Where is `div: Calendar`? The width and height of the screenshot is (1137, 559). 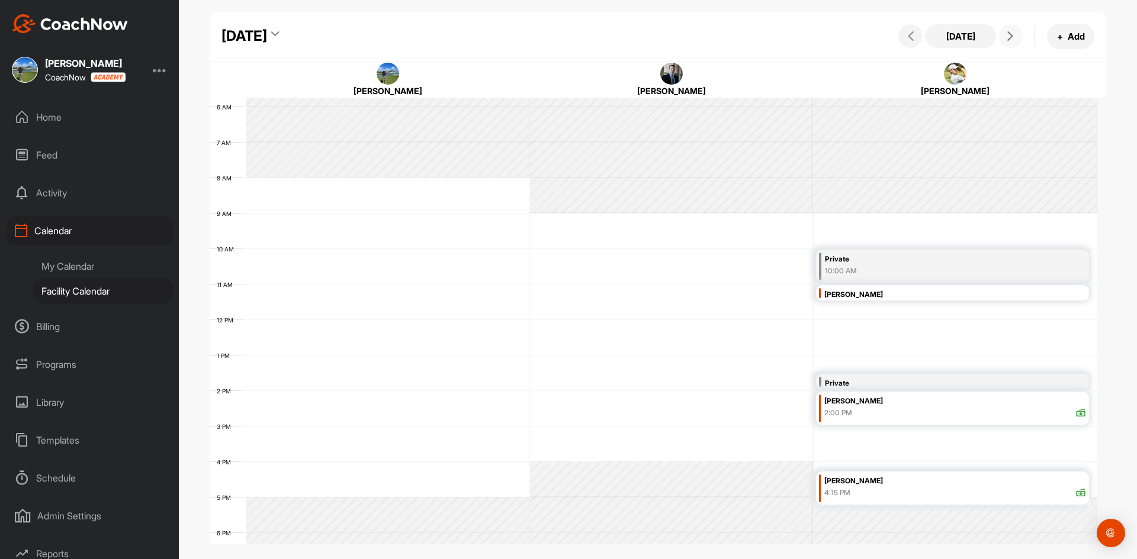 div: Calendar is located at coordinates (90, 231).